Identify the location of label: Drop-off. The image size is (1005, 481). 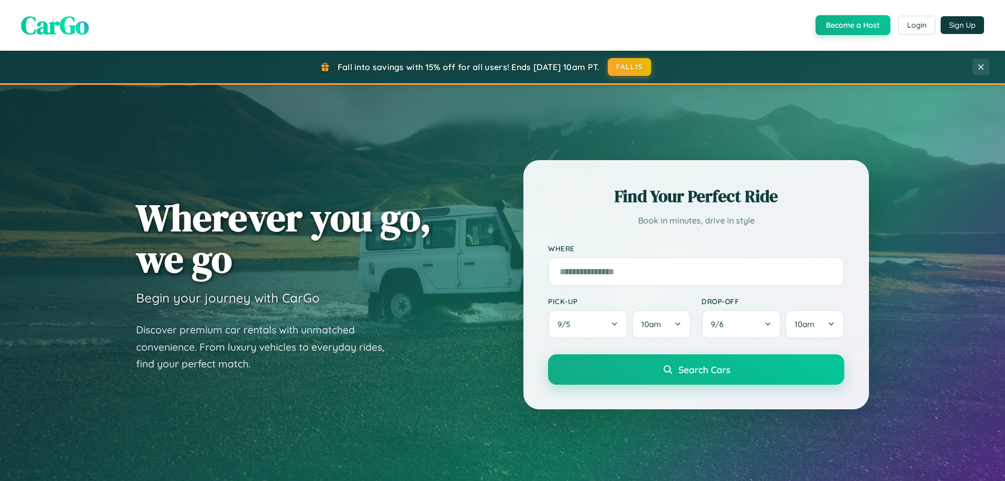
(773, 301).